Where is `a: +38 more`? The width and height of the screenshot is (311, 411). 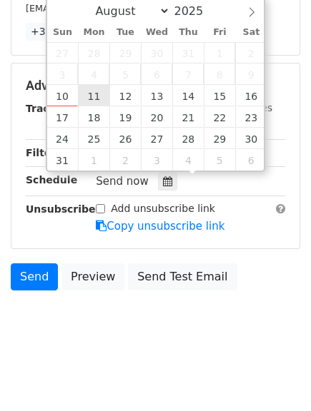 a: +38 more is located at coordinates (56, 31).